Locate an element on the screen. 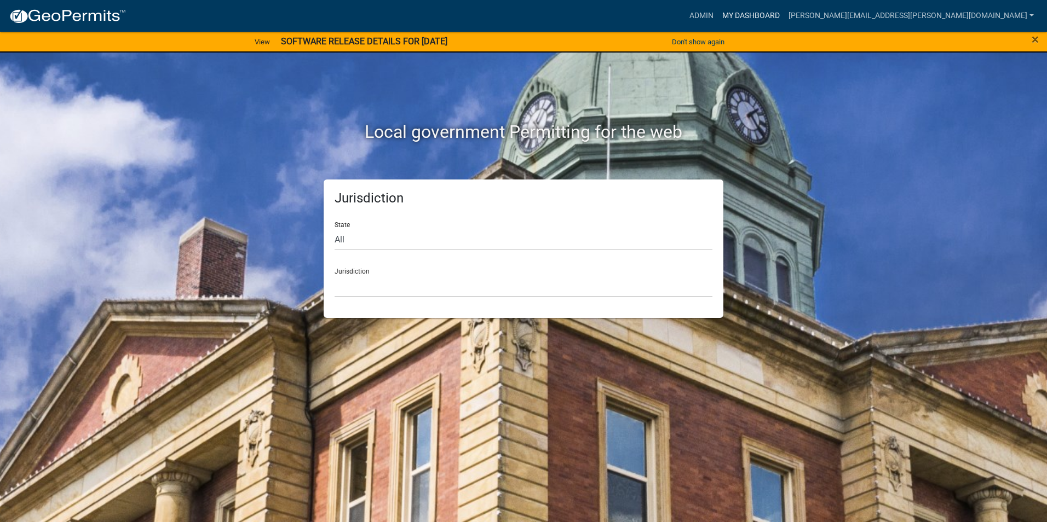  a: Admin is located at coordinates (701, 16).